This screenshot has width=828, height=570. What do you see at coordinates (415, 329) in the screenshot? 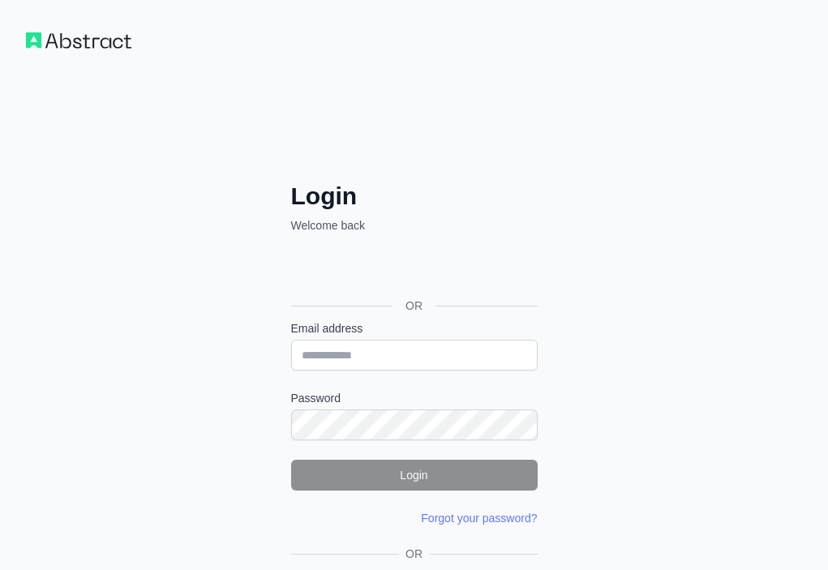
I see `label: Email address` at bounding box center [415, 329].